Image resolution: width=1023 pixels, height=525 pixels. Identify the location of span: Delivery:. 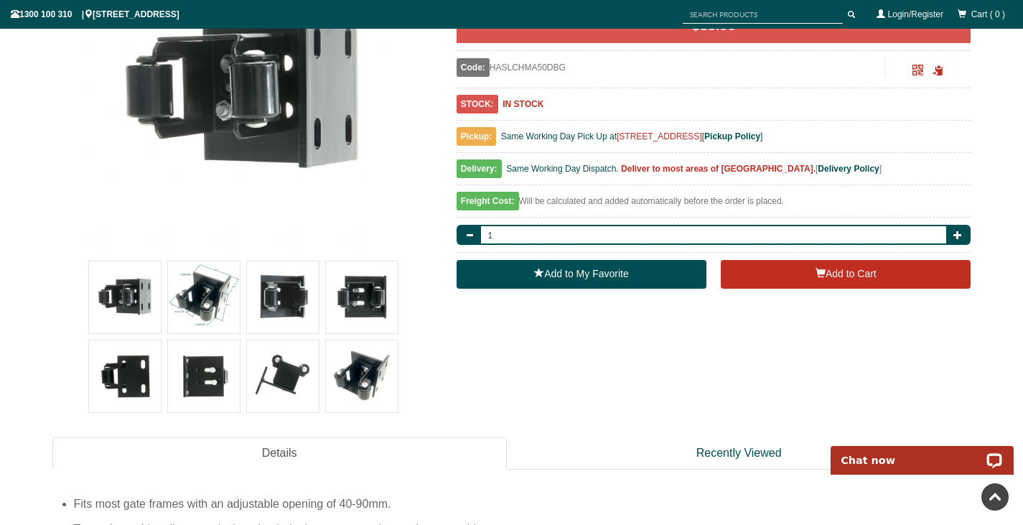
(479, 169).